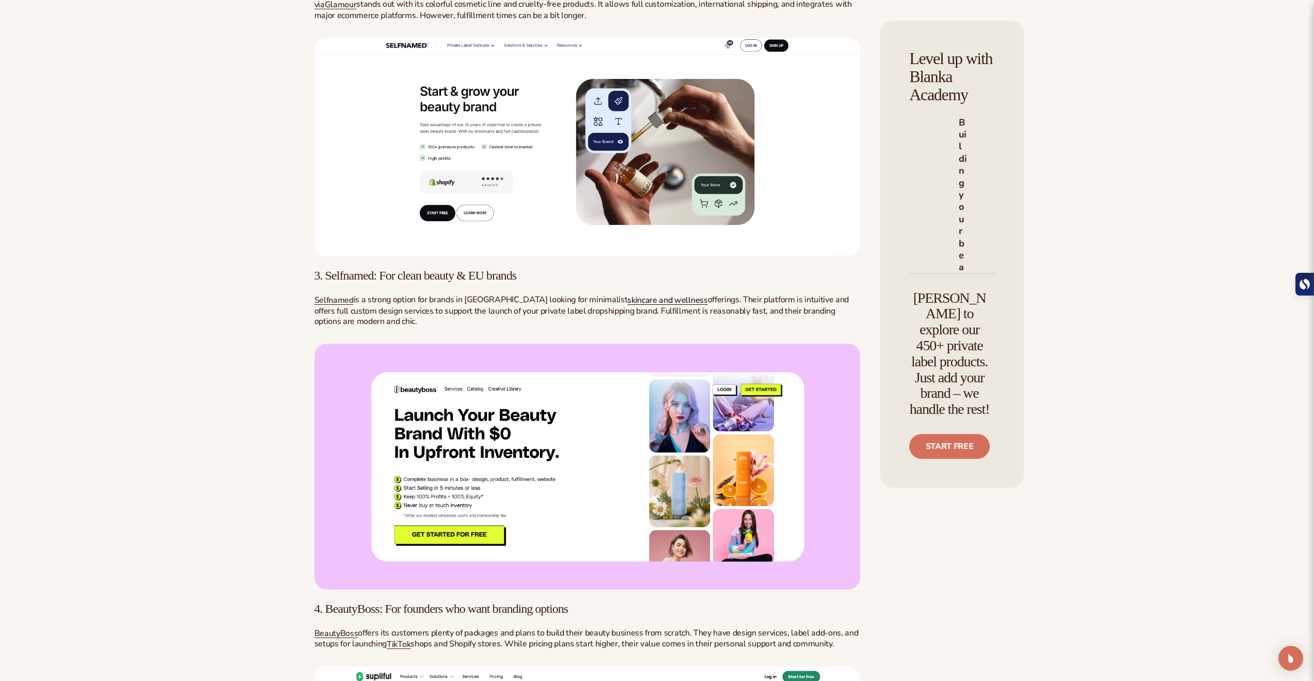  Describe the element at coordinates (416, 275) in the screenshot. I see `span: 3. Selfnamed: For clean beauty & EU brands` at that location.